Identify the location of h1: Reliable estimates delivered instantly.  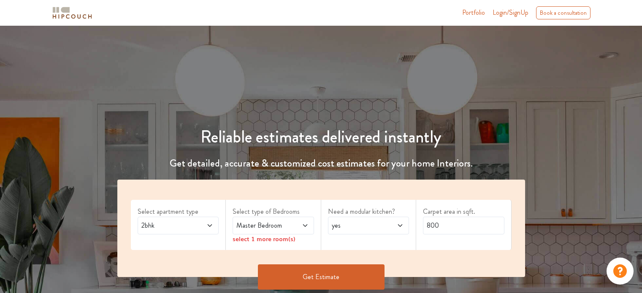
(321, 137).